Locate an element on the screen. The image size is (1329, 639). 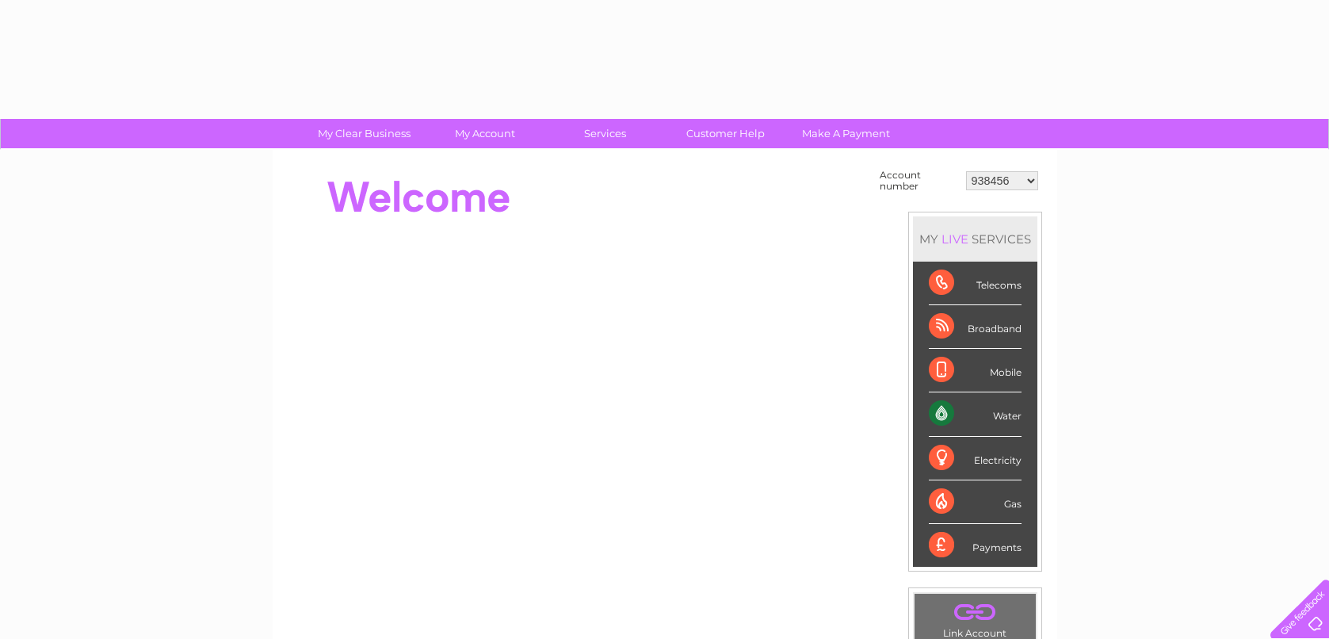
div: Electricity is located at coordinates (975, 458).